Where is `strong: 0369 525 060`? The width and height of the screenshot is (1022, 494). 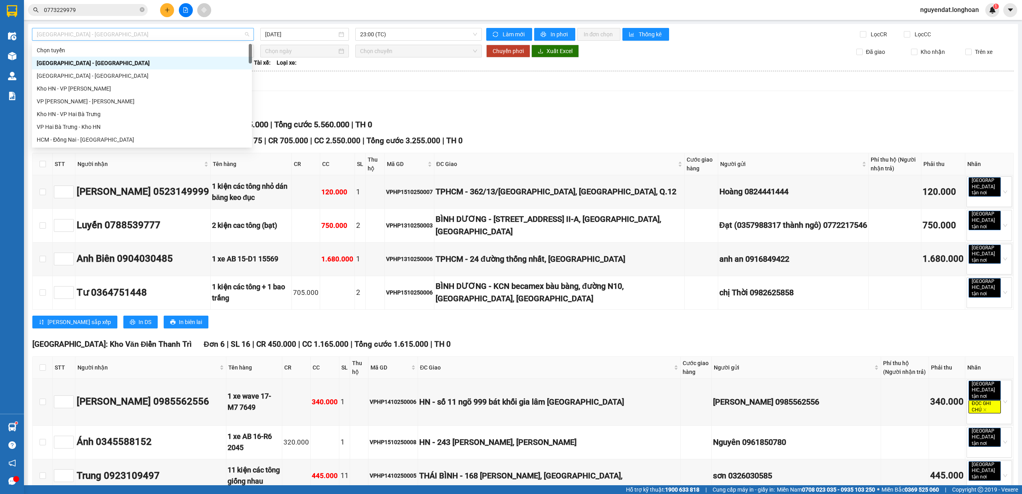 strong: 0369 525 060 is located at coordinates (922, 490).